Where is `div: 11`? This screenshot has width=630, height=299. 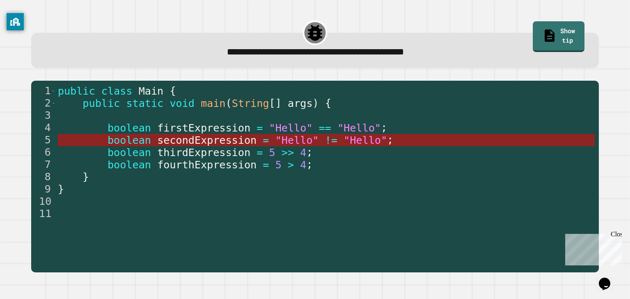
div: 11 is located at coordinates (43, 214).